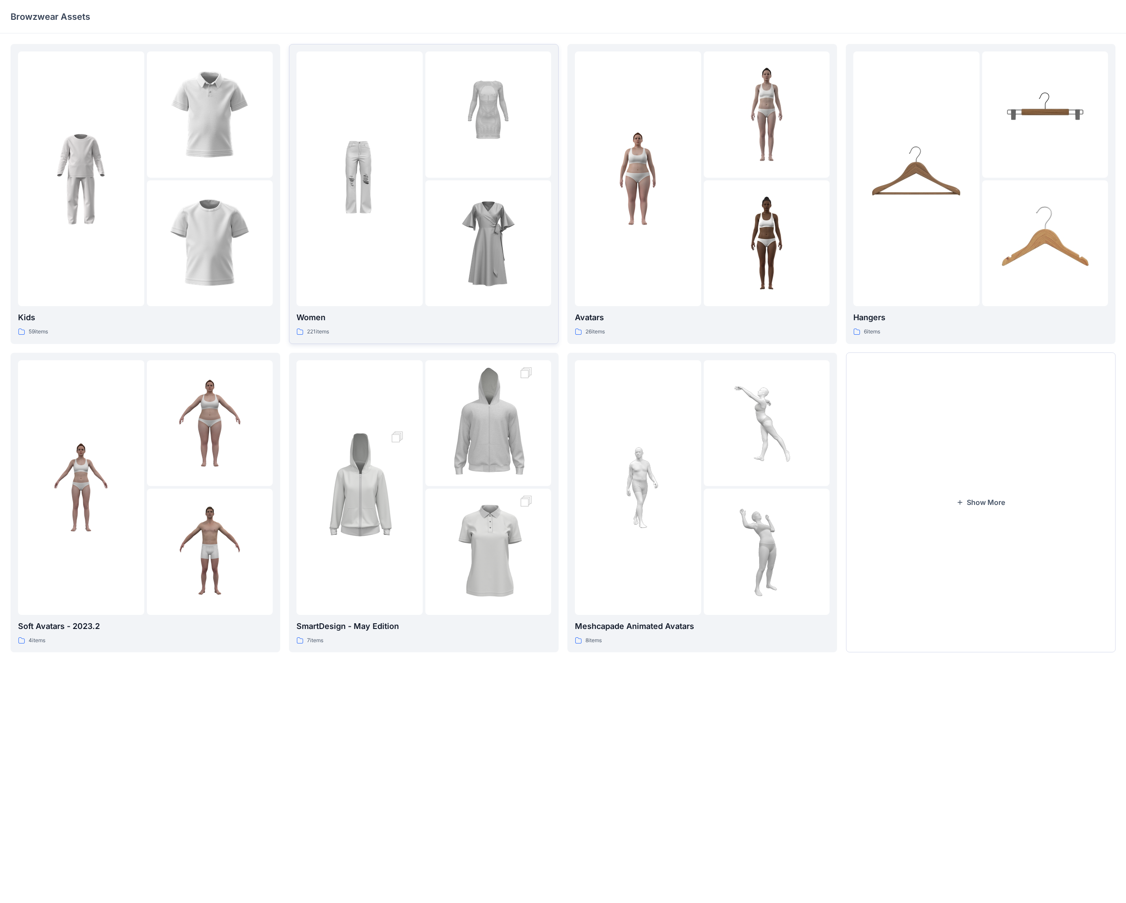  I want to click on a: folder 1folder 2folder 3Kids59items, so click(145, 194).